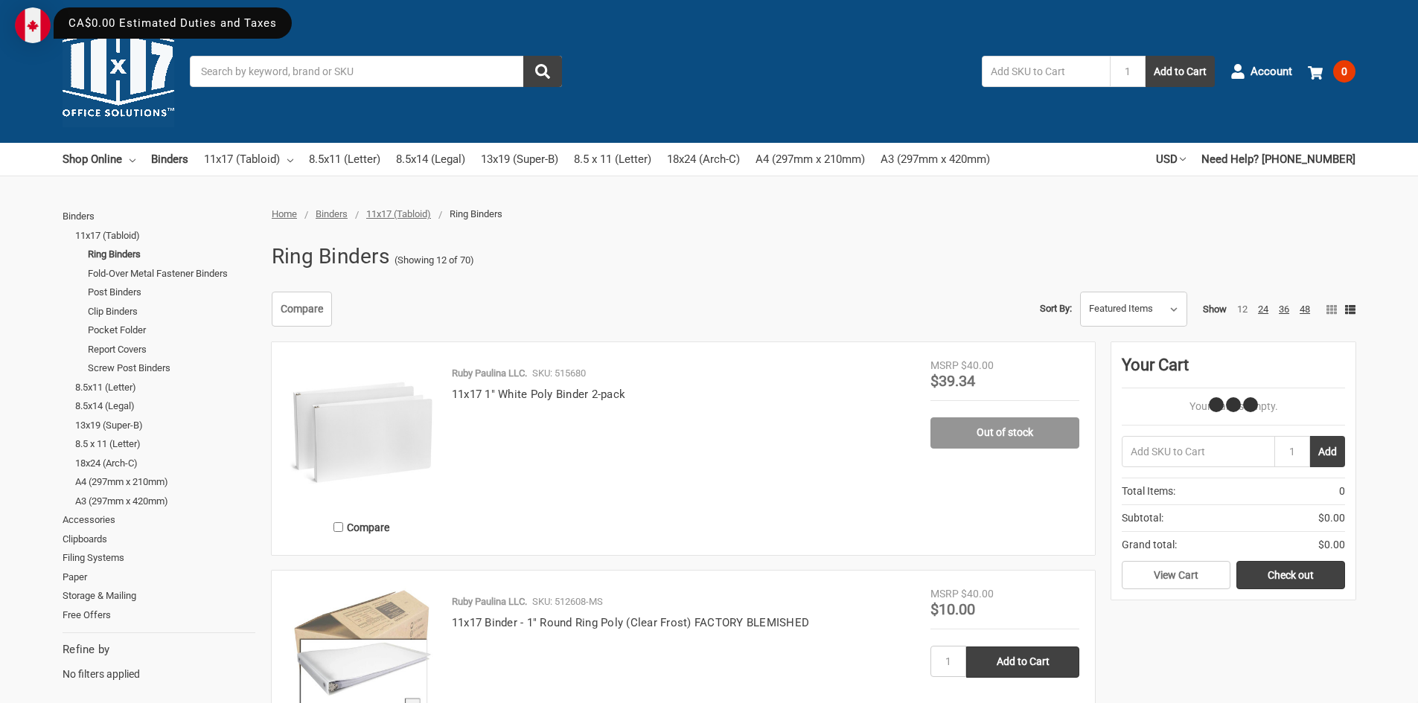  Describe the element at coordinates (559, 374) in the screenshot. I see `p: SKU: 515680` at that location.